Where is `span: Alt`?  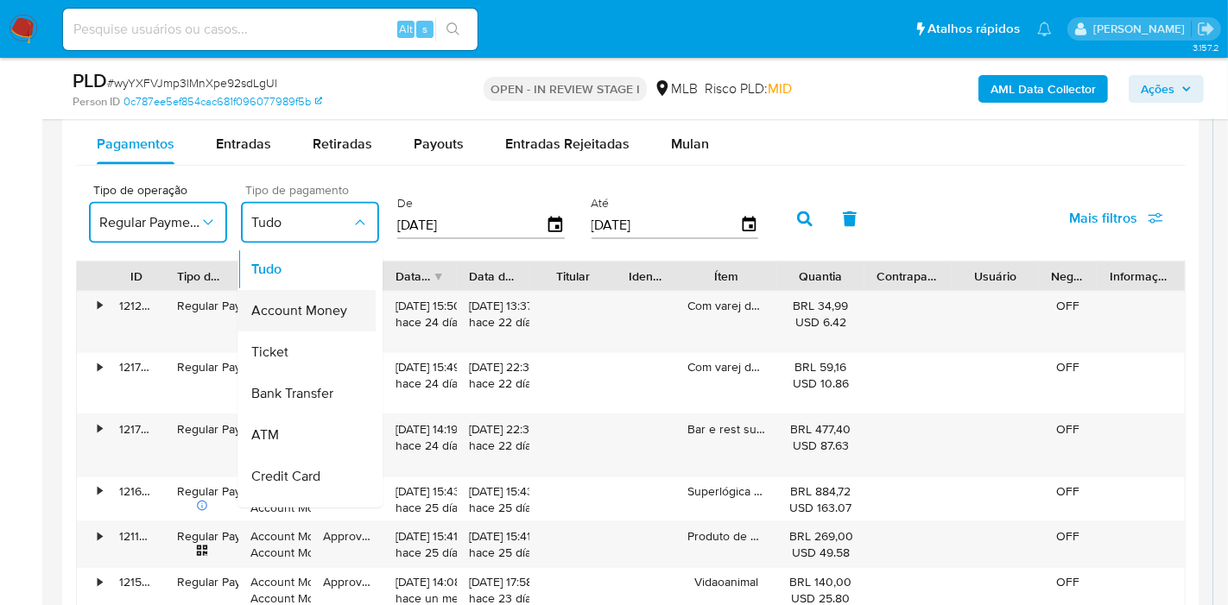 span: Alt is located at coordinates (406, 28).